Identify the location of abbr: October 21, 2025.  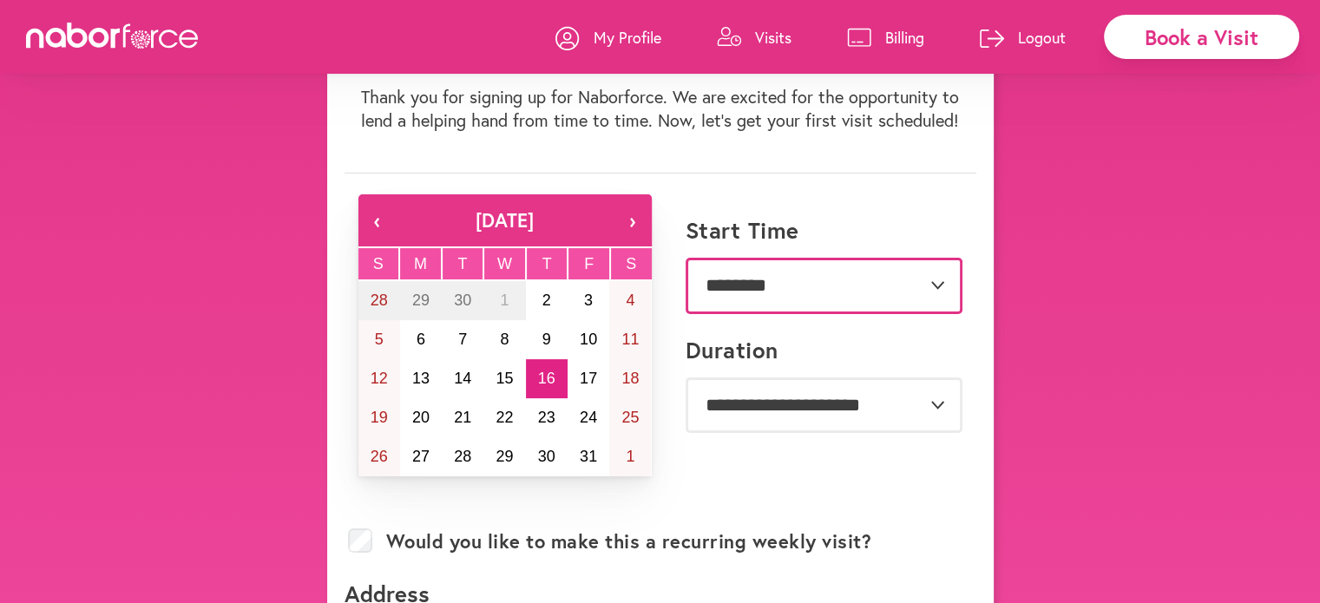
(462, 417).